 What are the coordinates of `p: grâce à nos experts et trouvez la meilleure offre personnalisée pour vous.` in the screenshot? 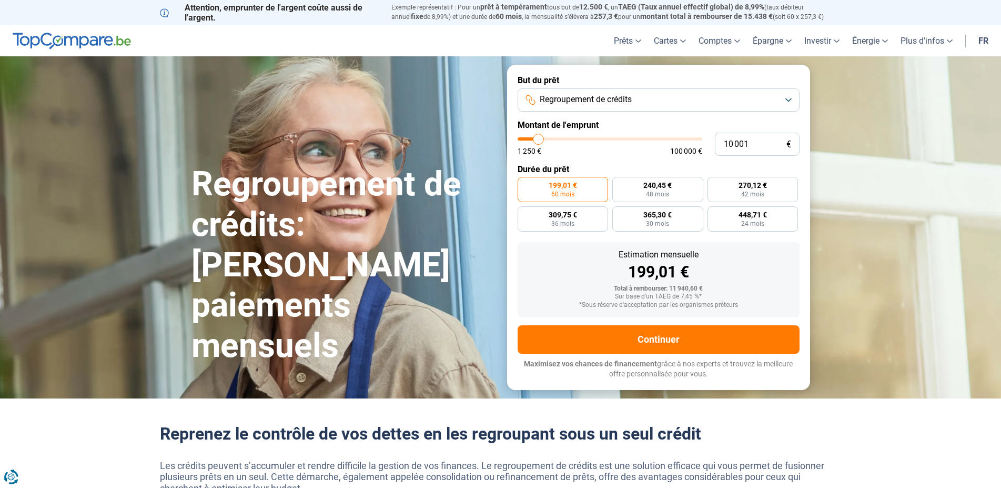 It's located at (659, 369).